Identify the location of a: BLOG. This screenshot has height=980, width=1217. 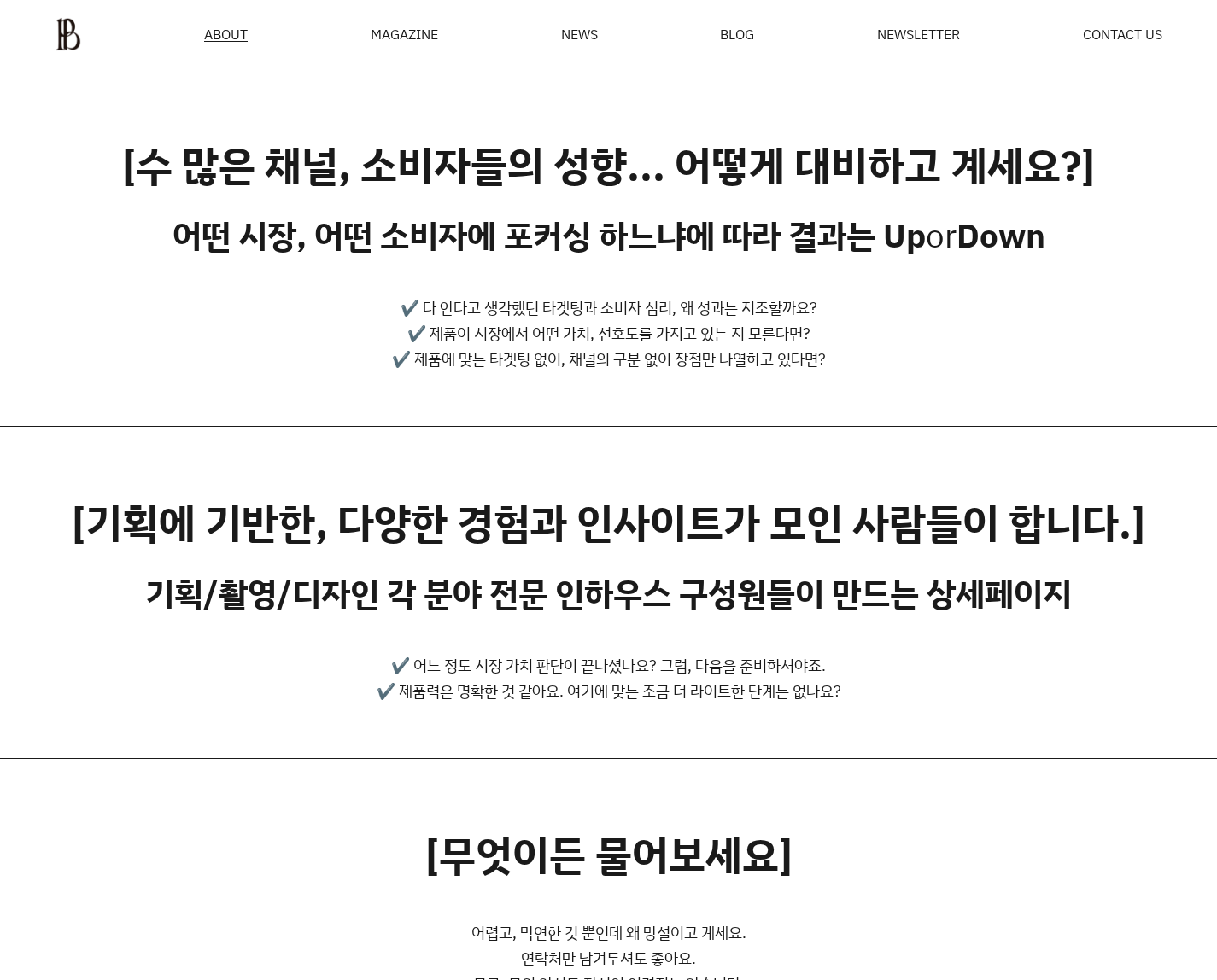
(738, 34).